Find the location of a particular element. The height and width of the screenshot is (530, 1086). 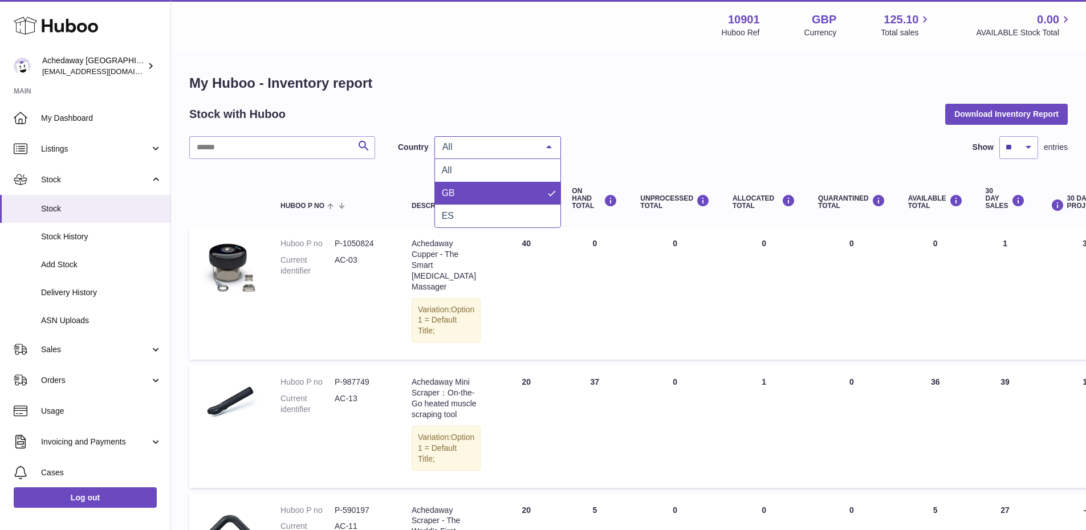

span: My Dashboard is located at coordinates (101, 118).